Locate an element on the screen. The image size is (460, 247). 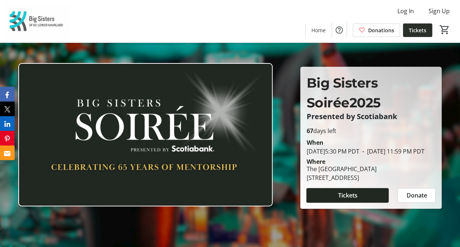
div: Where is located at coordinates (316, 161).